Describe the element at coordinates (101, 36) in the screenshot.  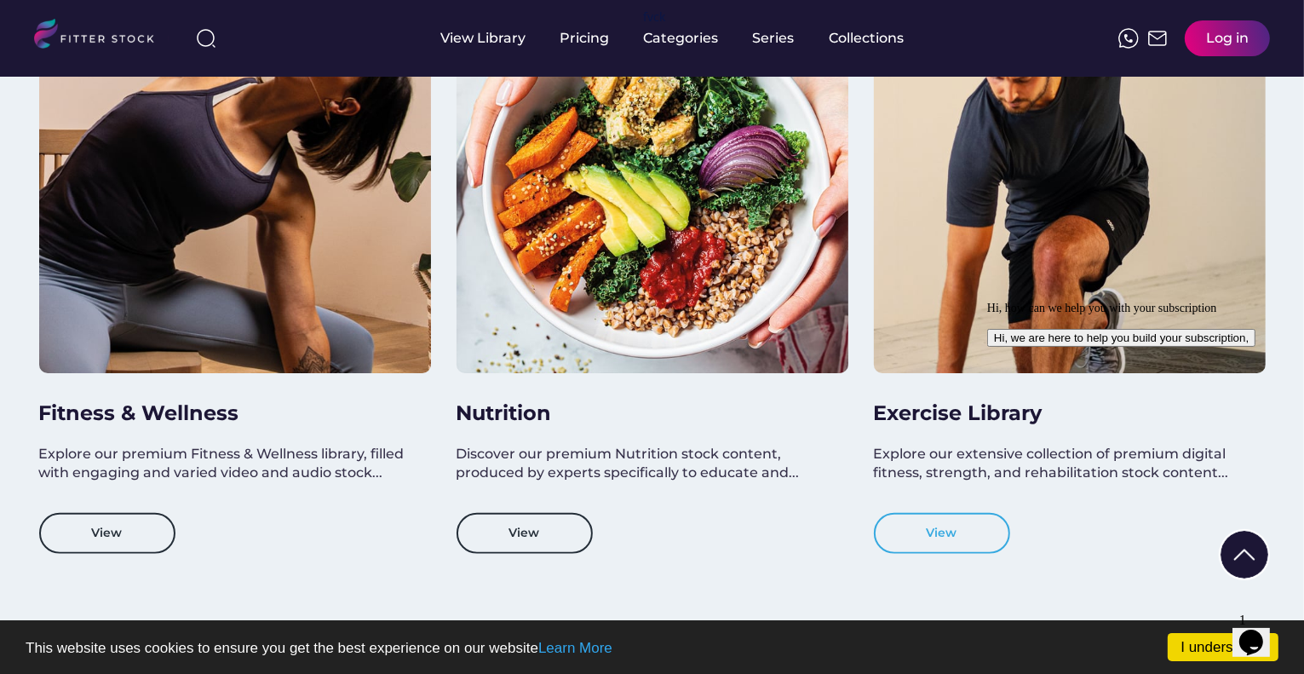
I see `img: LOGO.svg` at that location.